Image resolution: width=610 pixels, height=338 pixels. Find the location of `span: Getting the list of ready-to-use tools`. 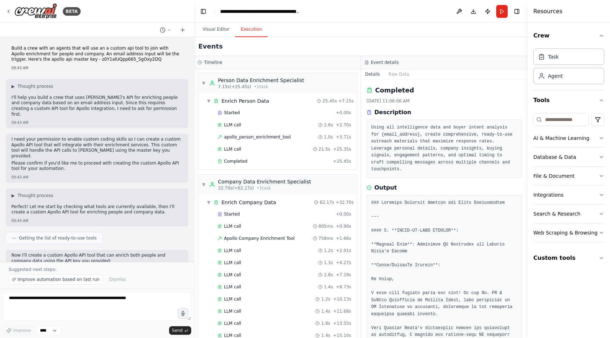

span: Getting the list of ready-to-use tools is located at coordinates (58, 238).